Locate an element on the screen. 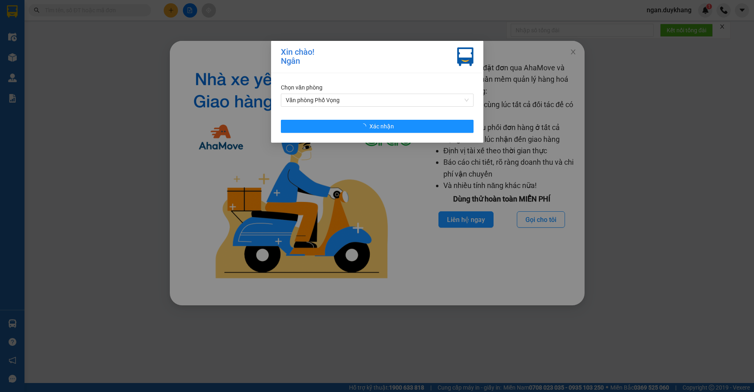 The image size is (754, 392). button: Xác nhận is located at coordinates (377, 126).